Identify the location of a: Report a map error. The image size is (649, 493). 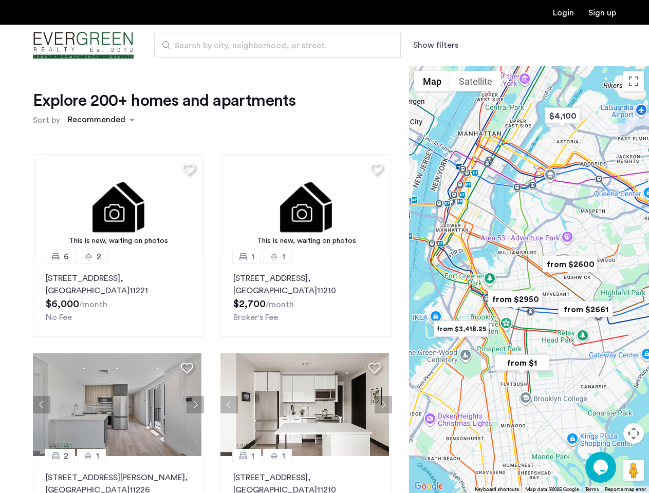
(625, 489).